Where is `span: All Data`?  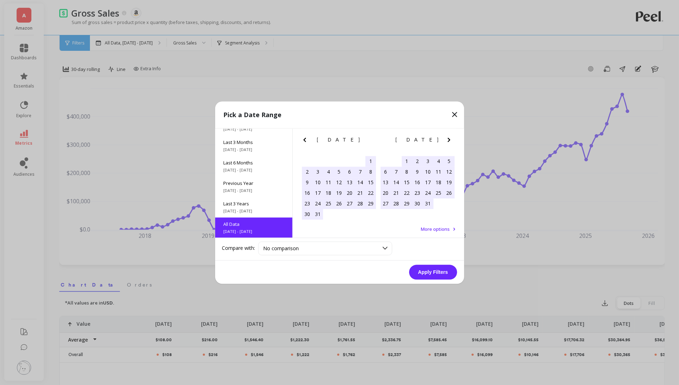 span: All Data is located at coordinates (254, 224).